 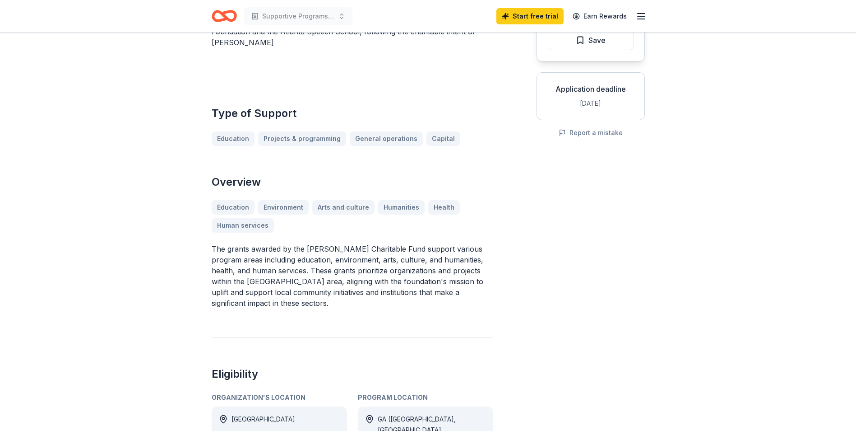 I want to click on div: Application deadline, so click(x=591, y=89).